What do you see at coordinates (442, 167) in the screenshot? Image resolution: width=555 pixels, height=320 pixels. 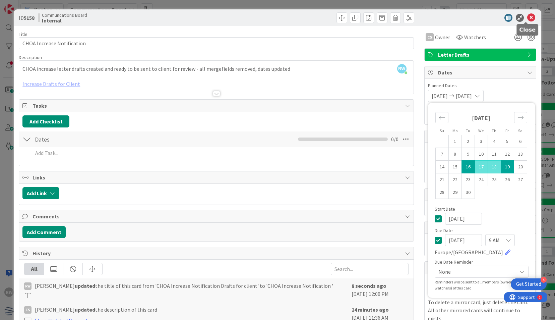 I see `td: Choose Sunday, 09/14/2025 12:00 PM as your check-in date. It’s available.` at bounding box center [442, 167].